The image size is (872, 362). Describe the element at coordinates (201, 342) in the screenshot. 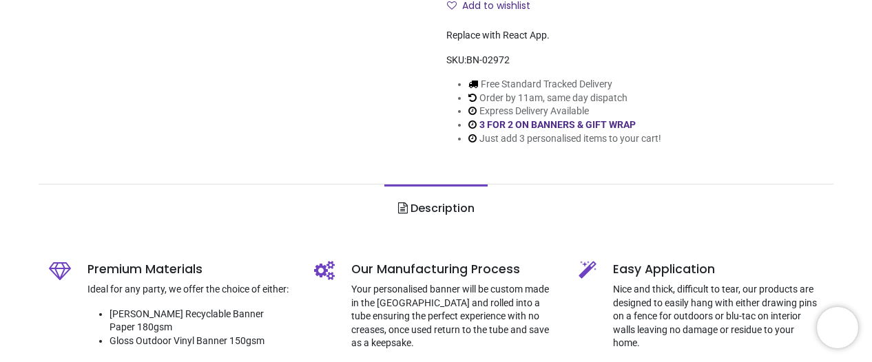

I see `li: Gloss Outdoor Vinyl Banner 150gsm` at that location.